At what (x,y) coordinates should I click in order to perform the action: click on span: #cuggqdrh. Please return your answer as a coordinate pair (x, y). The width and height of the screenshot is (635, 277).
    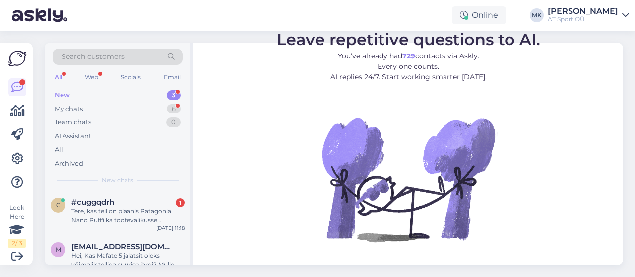
    Looking at the image, I should click on (93, 202).